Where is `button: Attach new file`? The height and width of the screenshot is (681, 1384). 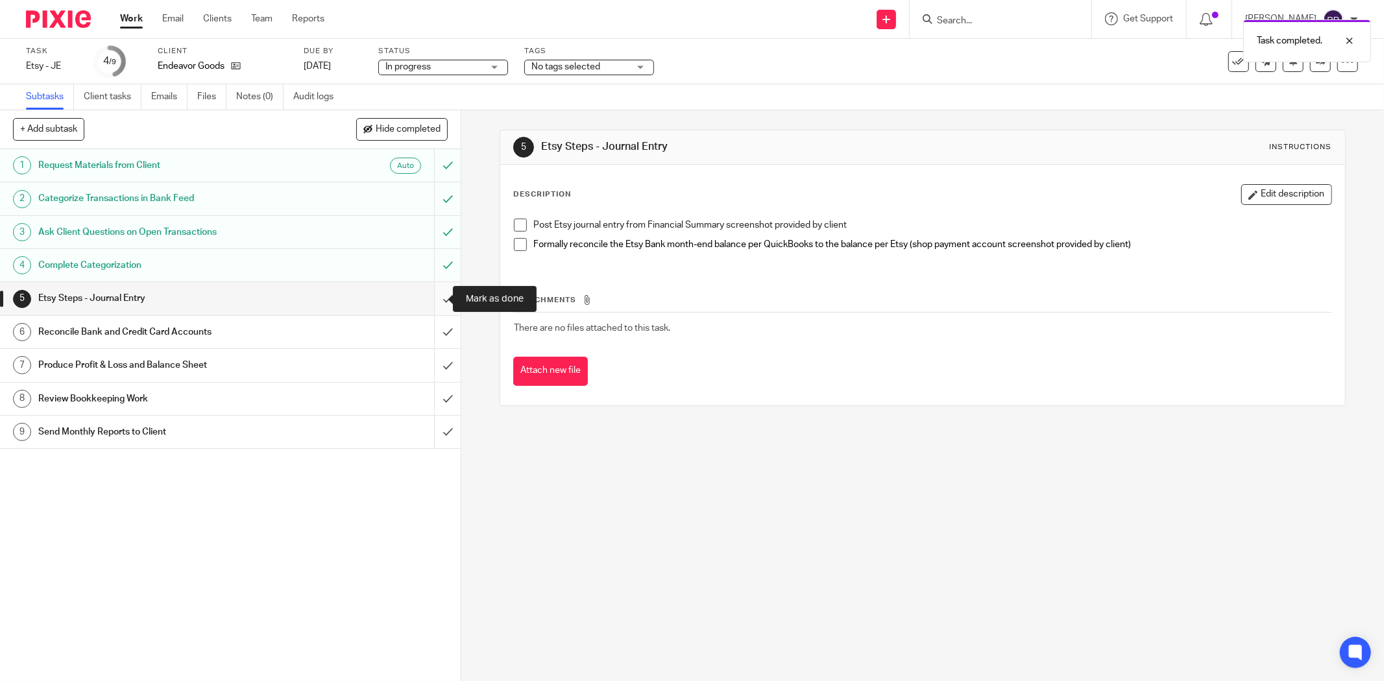
button: Attach new file is located at coordinates (550, 371).